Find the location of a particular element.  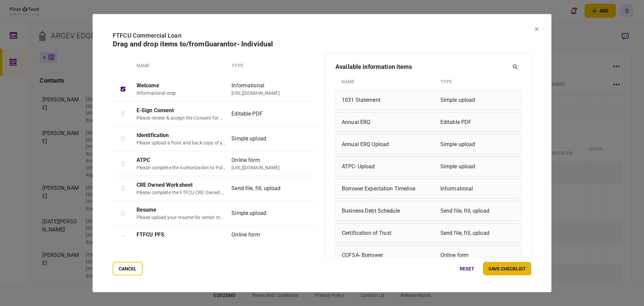

div: 1031 Statement is located at coordinates (390, 100).